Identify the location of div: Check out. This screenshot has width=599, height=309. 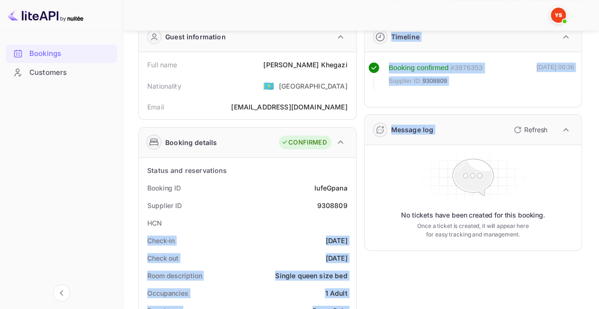
(163, 258).